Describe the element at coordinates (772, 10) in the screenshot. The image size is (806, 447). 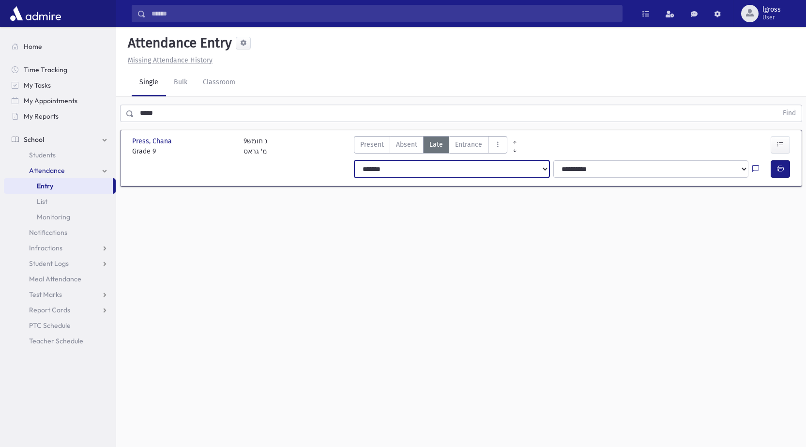
I see `span: lgross` at that location.